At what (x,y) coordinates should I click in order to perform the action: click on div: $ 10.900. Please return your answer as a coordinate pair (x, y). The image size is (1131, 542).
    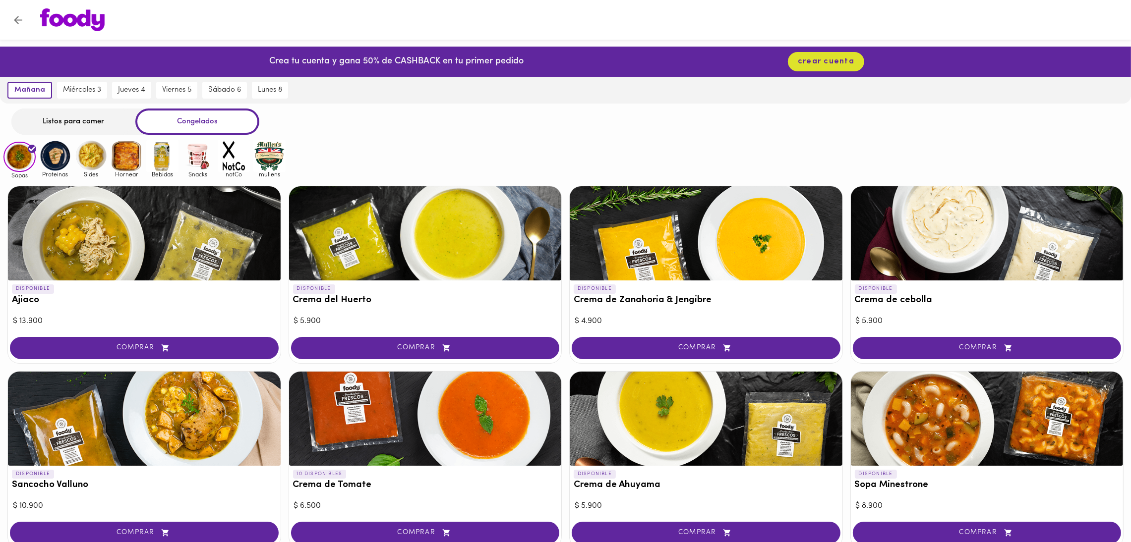
    Looking at the image, I should click on (144, 506).